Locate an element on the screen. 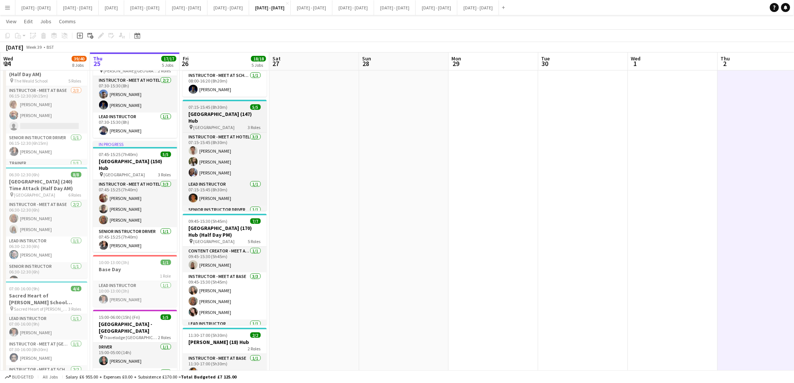  span: 26 is located at coordinates (185, 63).